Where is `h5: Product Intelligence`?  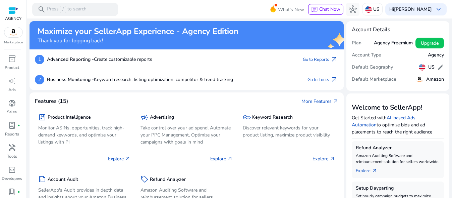
h5: Product Intelligence is located at coordinates (69, 117).